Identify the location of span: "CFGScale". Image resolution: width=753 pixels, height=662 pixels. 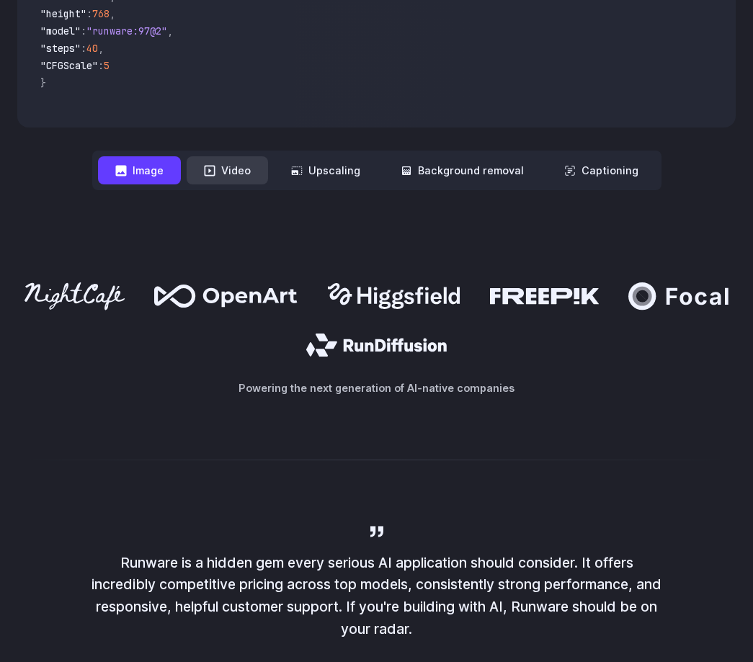
(69, 66).